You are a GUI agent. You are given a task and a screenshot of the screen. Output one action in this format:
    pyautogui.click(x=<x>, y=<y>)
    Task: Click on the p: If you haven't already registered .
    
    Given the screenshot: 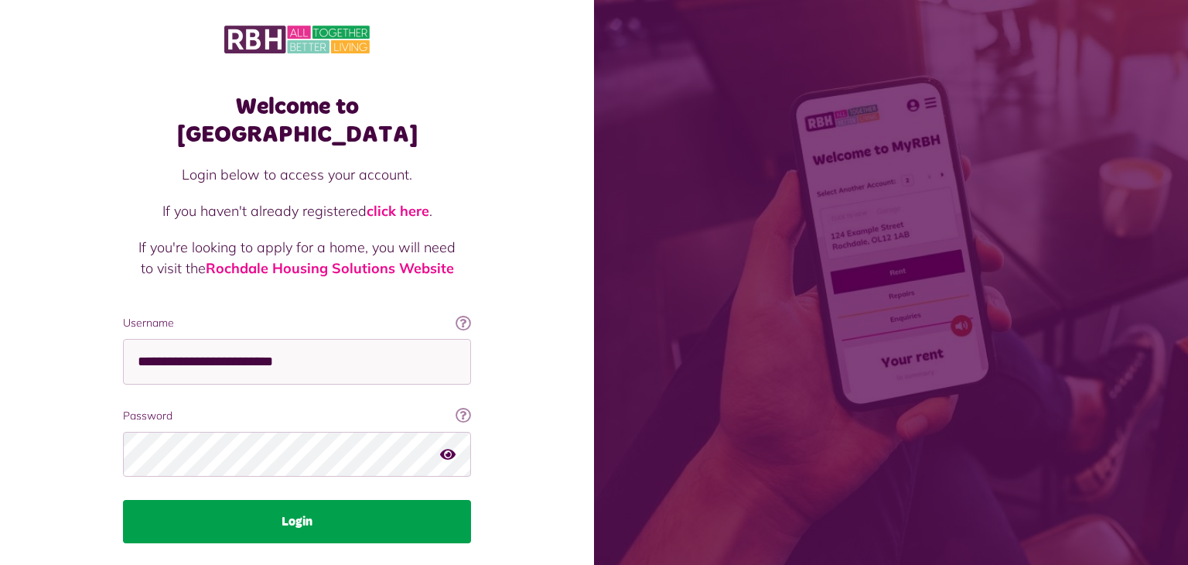 What is the action you would take?
    pyautogui.click(x=297, y=210)
    